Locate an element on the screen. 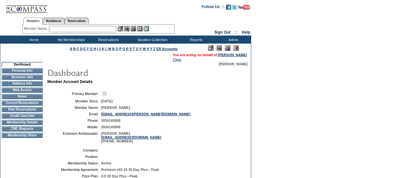 This screenshot has height=178, width=410. span: Premium v01.15 30 Day Plus - Peak is located at coordinates (130, 170).